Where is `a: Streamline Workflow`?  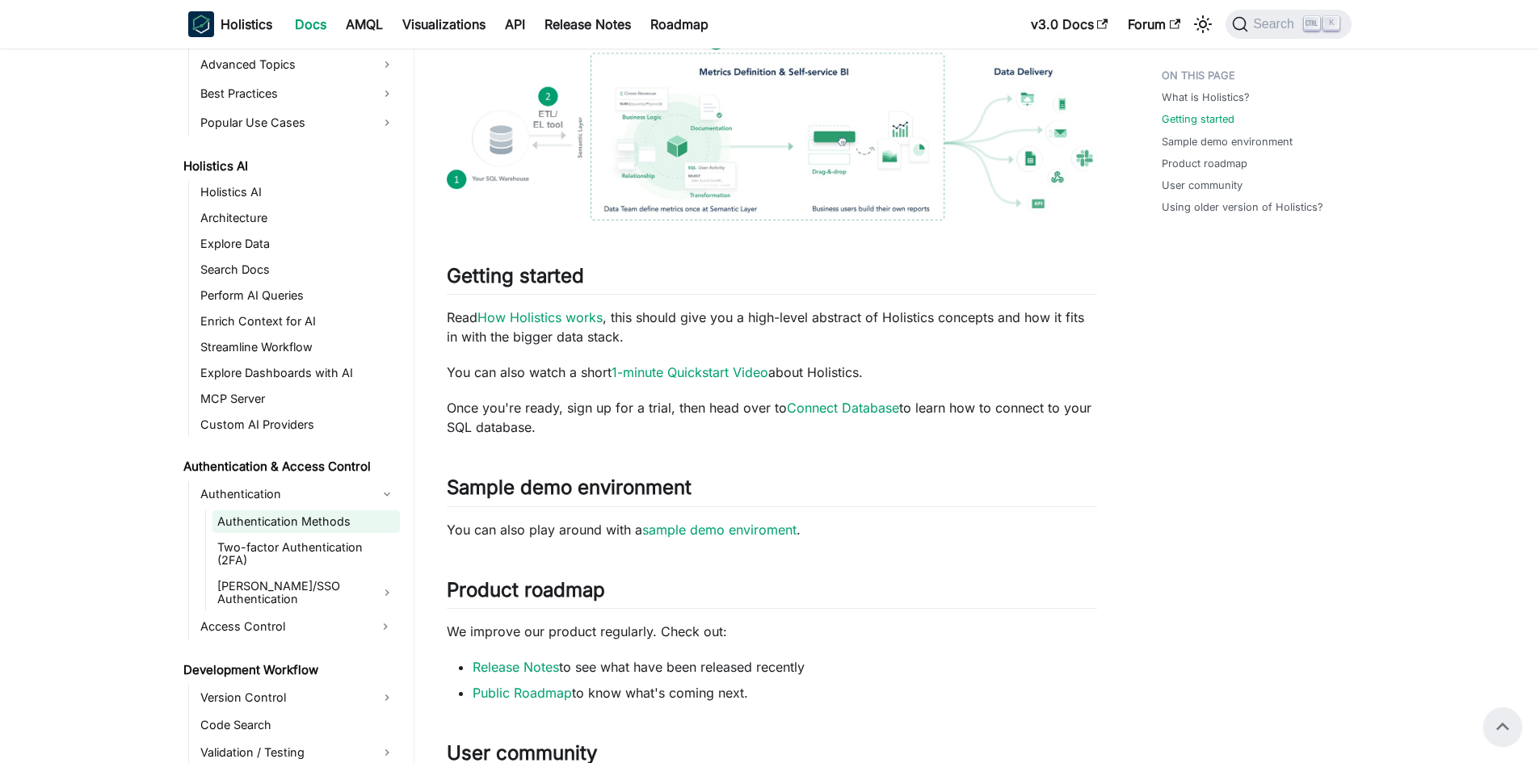 a: Streamline Workflow is located at coordinates (297, 347).